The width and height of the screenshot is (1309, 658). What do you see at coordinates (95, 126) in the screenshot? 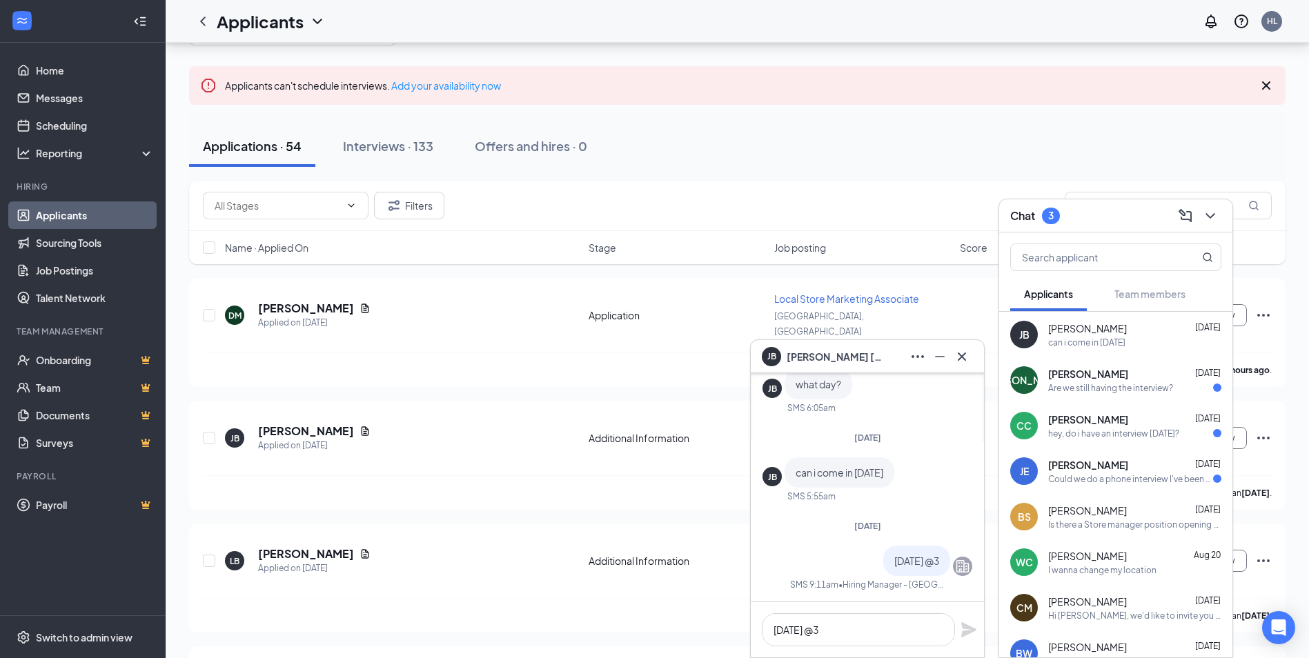
I see `a: Scheduling` at bounding box center [95, 126].